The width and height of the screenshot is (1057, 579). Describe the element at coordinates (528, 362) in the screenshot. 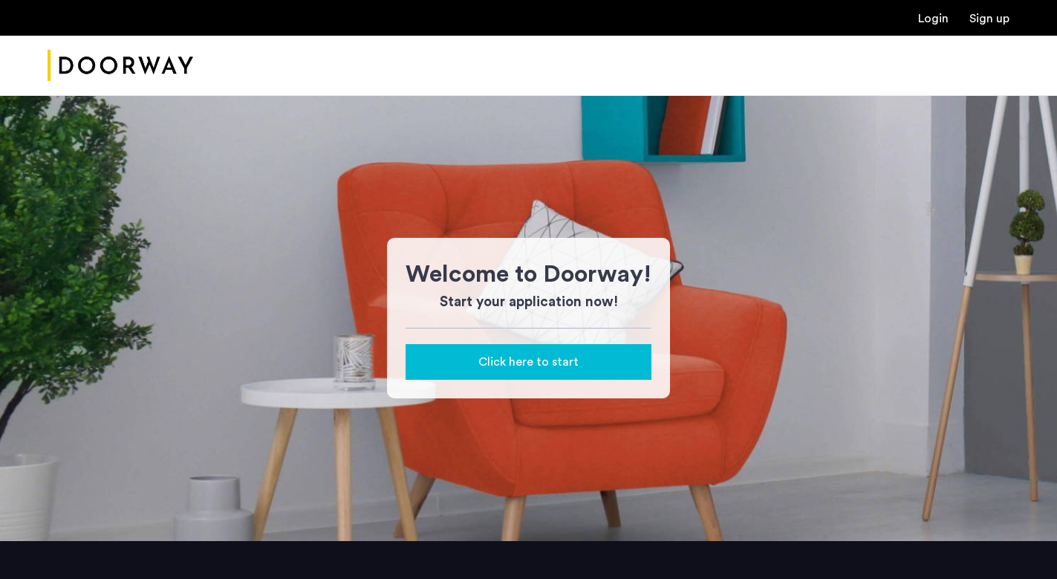

I see `button: button` at that location.